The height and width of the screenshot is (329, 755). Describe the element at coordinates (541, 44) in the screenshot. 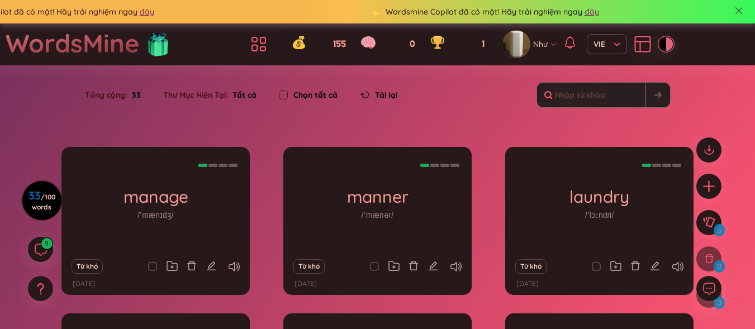

I see `span: Như` at that location.